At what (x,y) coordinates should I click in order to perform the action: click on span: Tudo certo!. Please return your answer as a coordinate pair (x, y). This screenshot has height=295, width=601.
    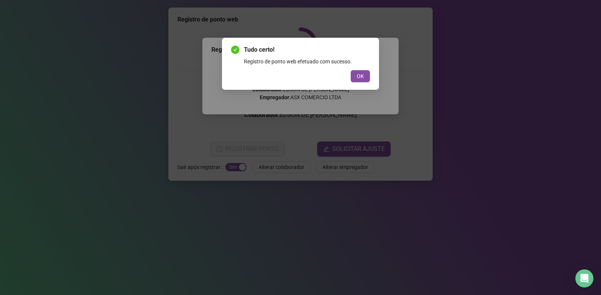
    Looking at the image, I should click on (307, 50).